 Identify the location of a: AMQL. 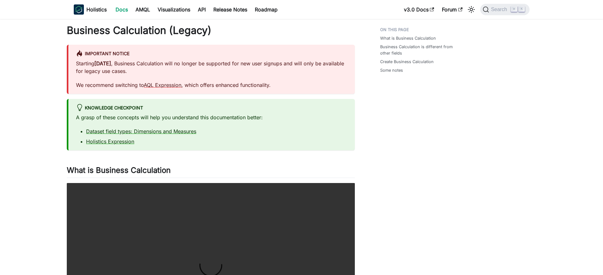
(143, 10).